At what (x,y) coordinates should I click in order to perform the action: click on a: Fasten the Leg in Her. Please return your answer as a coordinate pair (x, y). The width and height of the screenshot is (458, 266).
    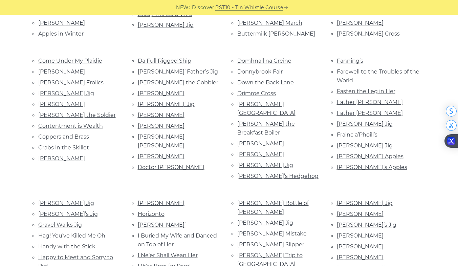
    Looking at the image, I should click on (366, 91).